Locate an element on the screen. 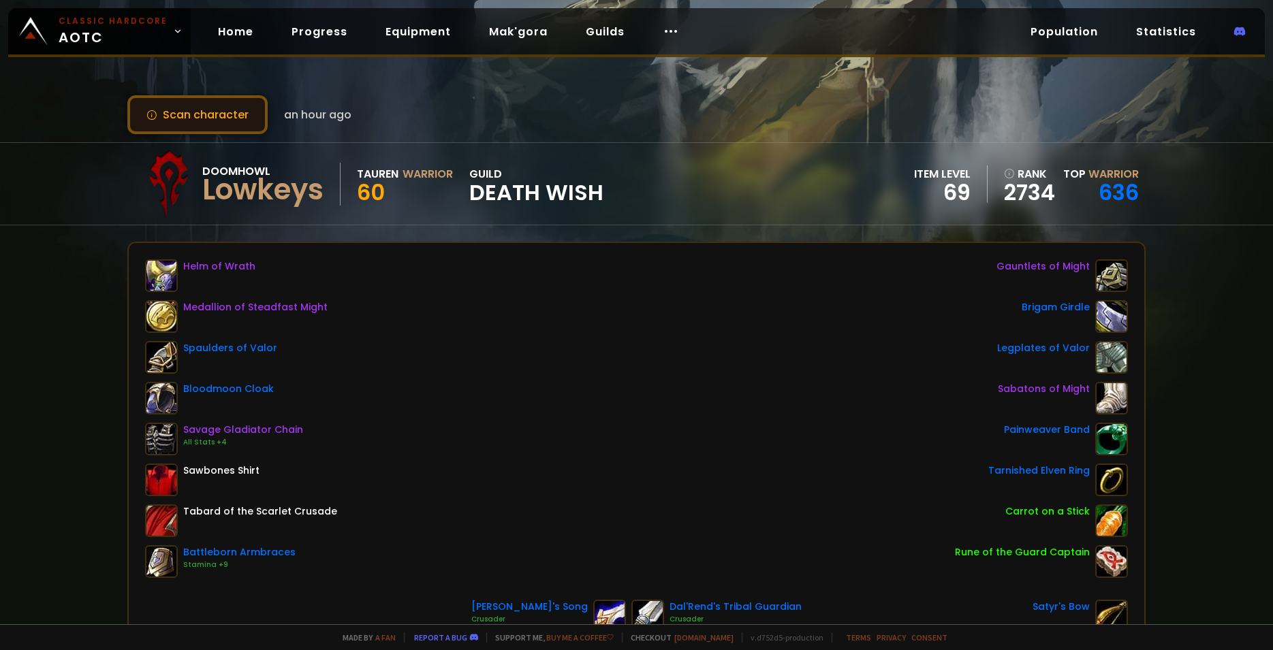  div: rank is located at coordinates (1029, 174).